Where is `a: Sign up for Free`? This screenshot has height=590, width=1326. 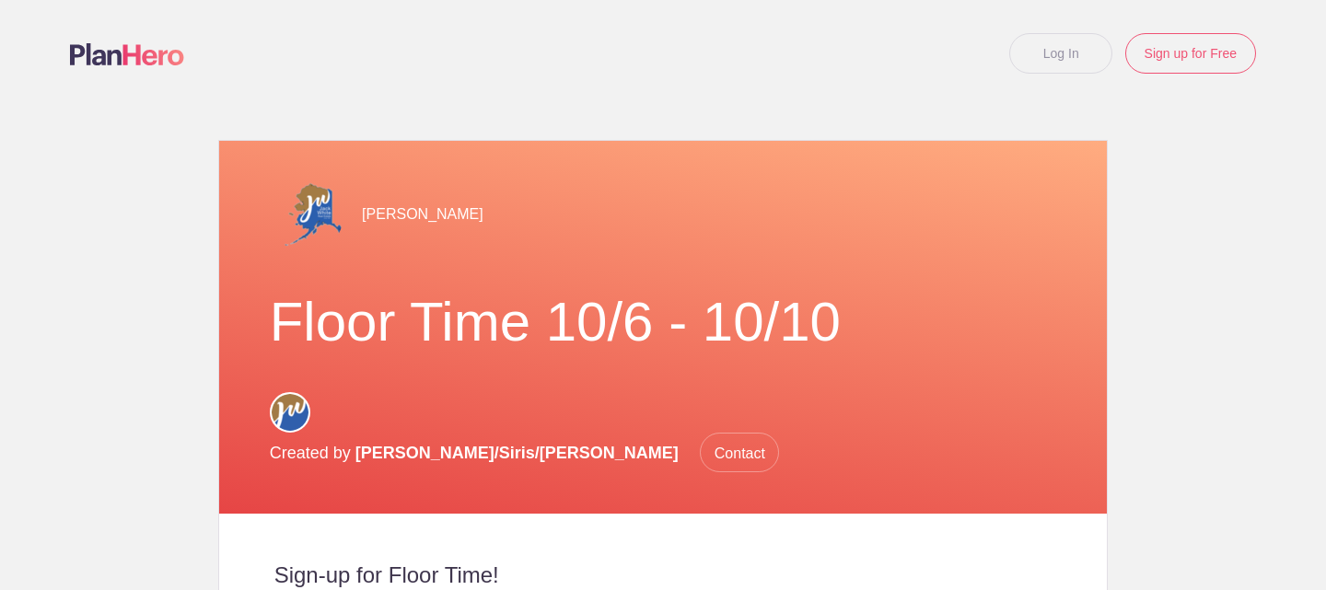 a: Sign up for Free is located at coordinates (1191, 53).